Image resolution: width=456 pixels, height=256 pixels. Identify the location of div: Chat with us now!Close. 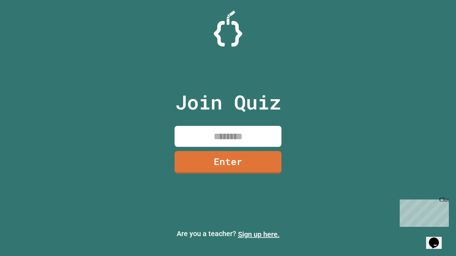
(26, 24).